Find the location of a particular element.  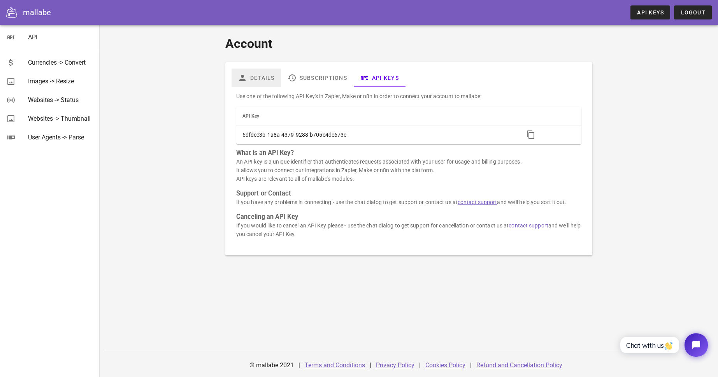

td: 6dfdee3b-1a8a-4379-9288-b705e4dc673c is located at coordinates (377, 135).